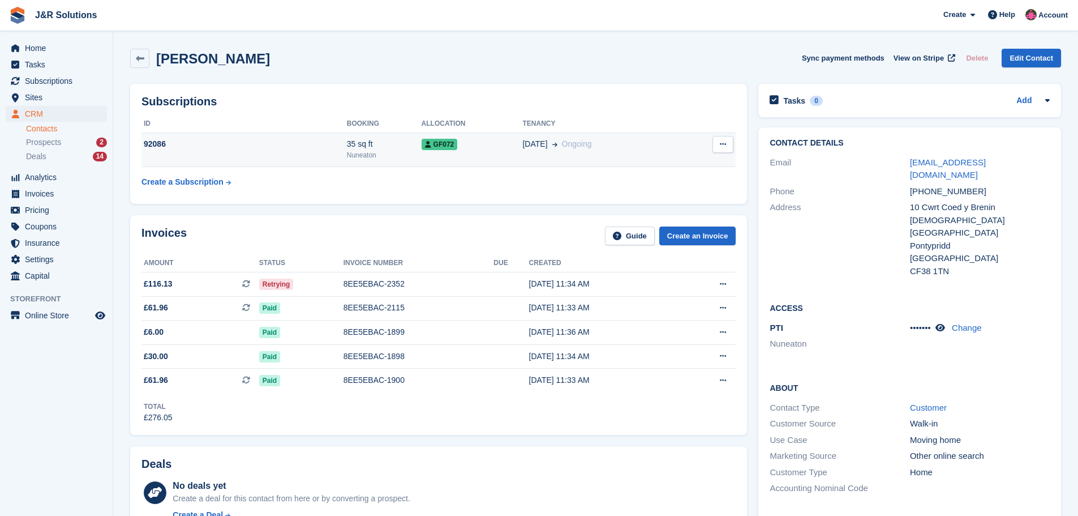 The image size is (1078, 516). Describe the element at coordinates (840, 472) in the screenshot. I see `div: Customer Type` at that location.